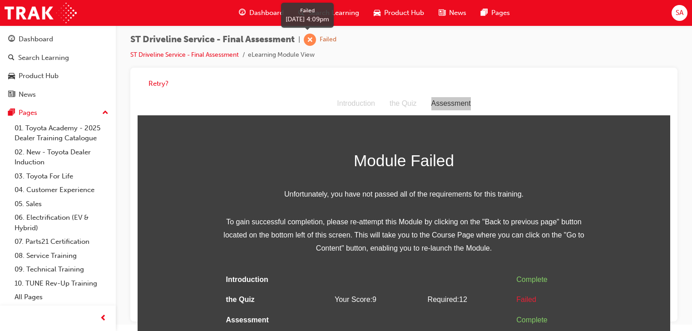 Image resolution: width=692 pixels, height=331 pixels. I want to click on div: the Quiz, so click(266, 11).